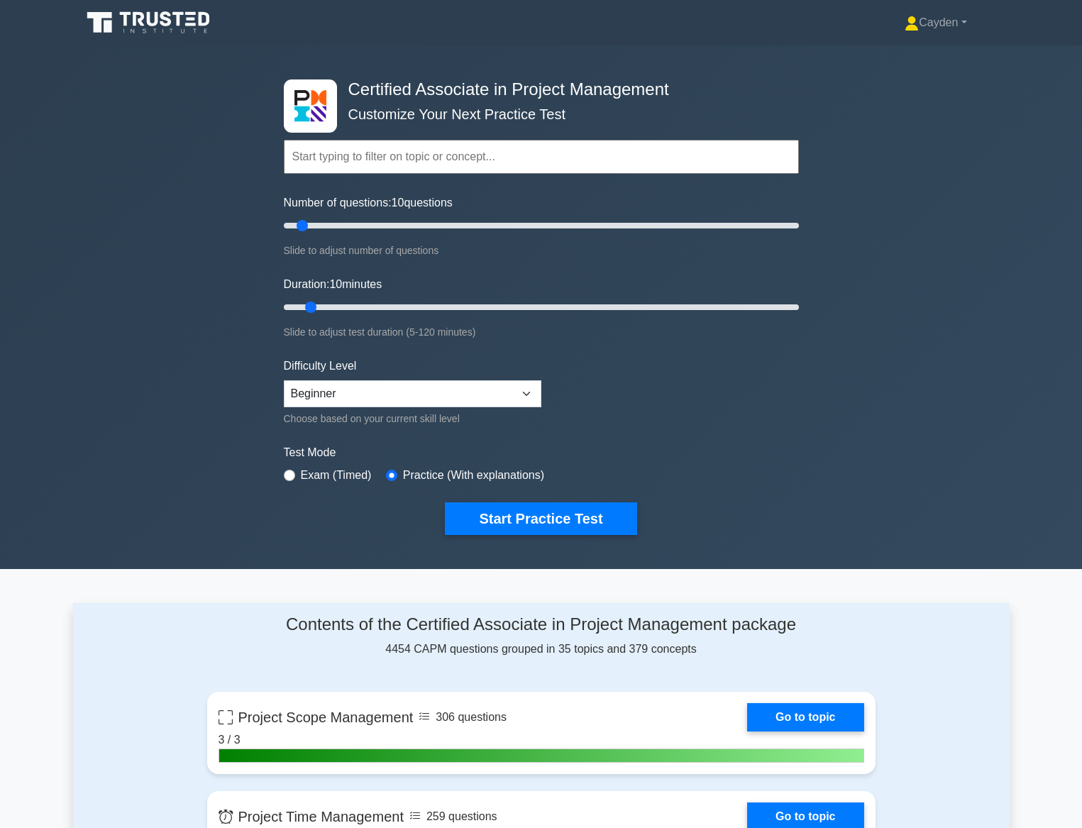 The image size is (1082, 828). What do you see at coordinates (333, 285) in the screenshot?
I see `label: Duration: minutes` at bounding box center [333, 285].